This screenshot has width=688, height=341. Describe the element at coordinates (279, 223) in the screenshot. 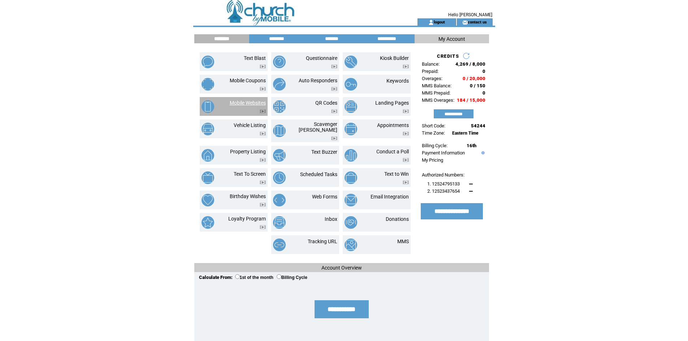

I see `img: inbox.png` at that location.